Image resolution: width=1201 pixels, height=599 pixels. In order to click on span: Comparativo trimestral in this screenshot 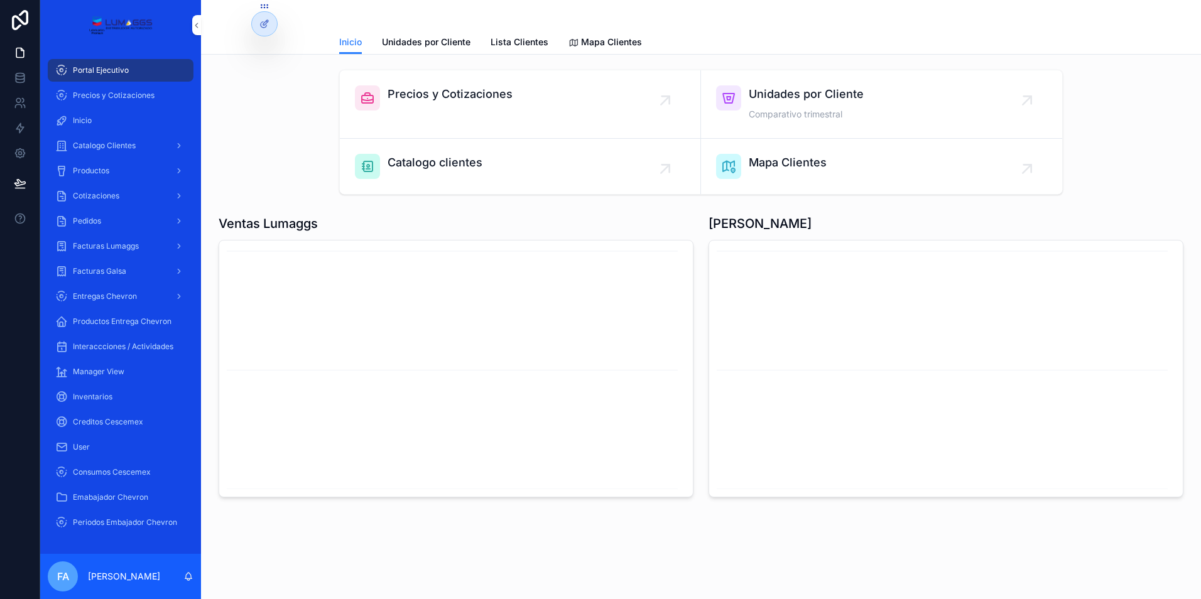, I will do `click(806, 114)`.